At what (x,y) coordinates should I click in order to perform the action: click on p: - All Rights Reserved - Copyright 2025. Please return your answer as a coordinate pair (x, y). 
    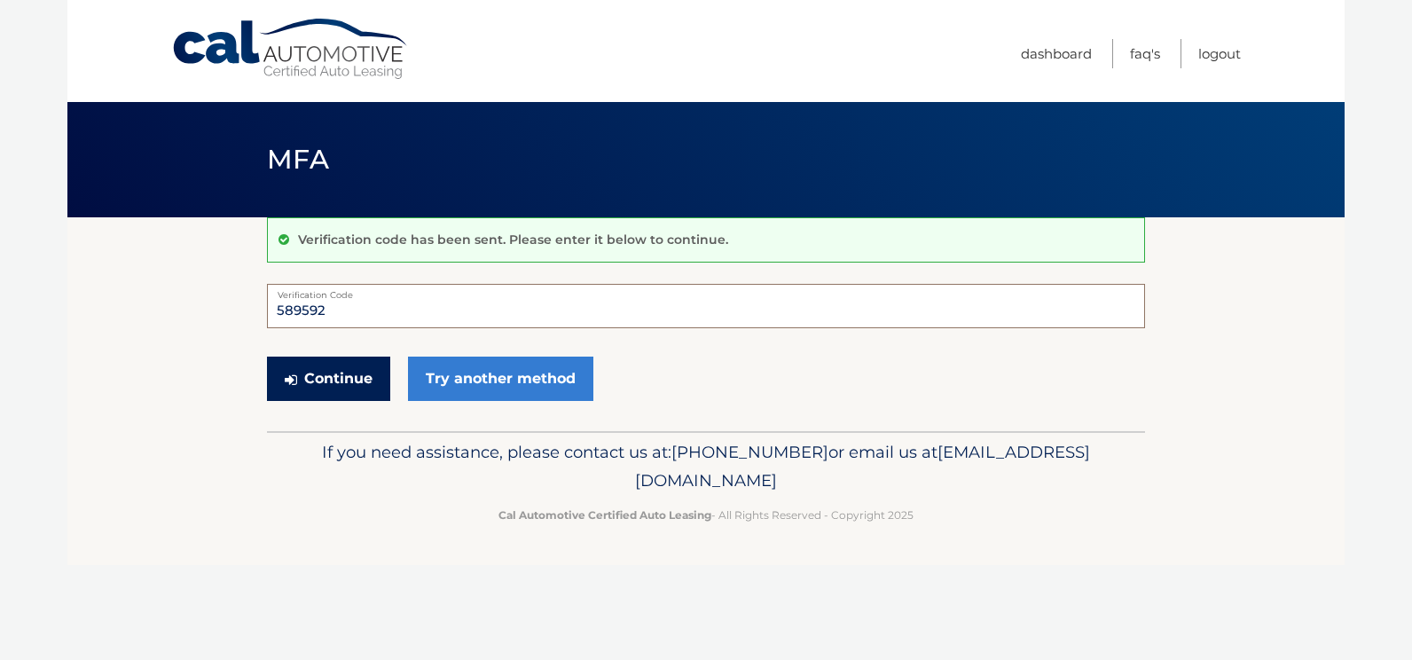
    Looking at the image, I should click on (706, 515).